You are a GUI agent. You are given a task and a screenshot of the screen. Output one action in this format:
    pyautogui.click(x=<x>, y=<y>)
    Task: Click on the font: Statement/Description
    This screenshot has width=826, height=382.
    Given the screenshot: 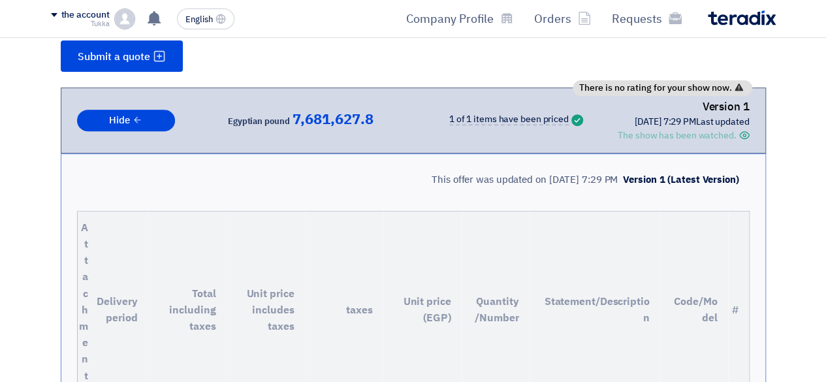 What is the action you would take?
    pyautogui.click(x=596, y=309)
    